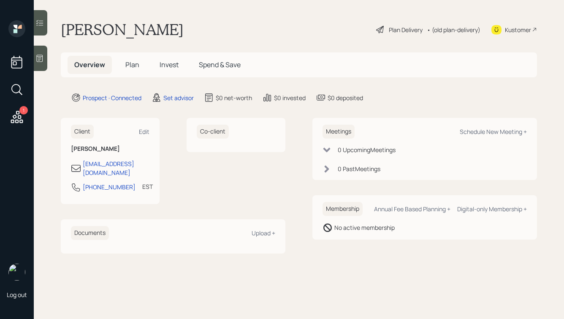 The image size is (564, 319). What do you see at coordinates (492, 208) in the screenshot?
I see `div: Digital-only Membership +` at bounding box center [492, 208].